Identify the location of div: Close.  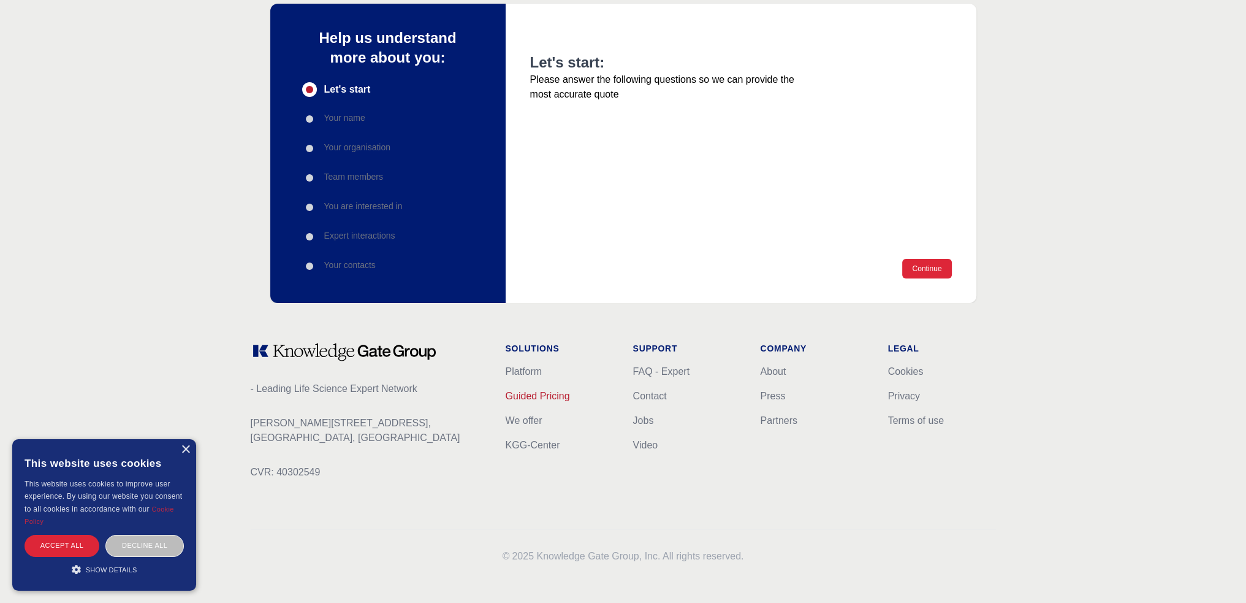
(185, 449).